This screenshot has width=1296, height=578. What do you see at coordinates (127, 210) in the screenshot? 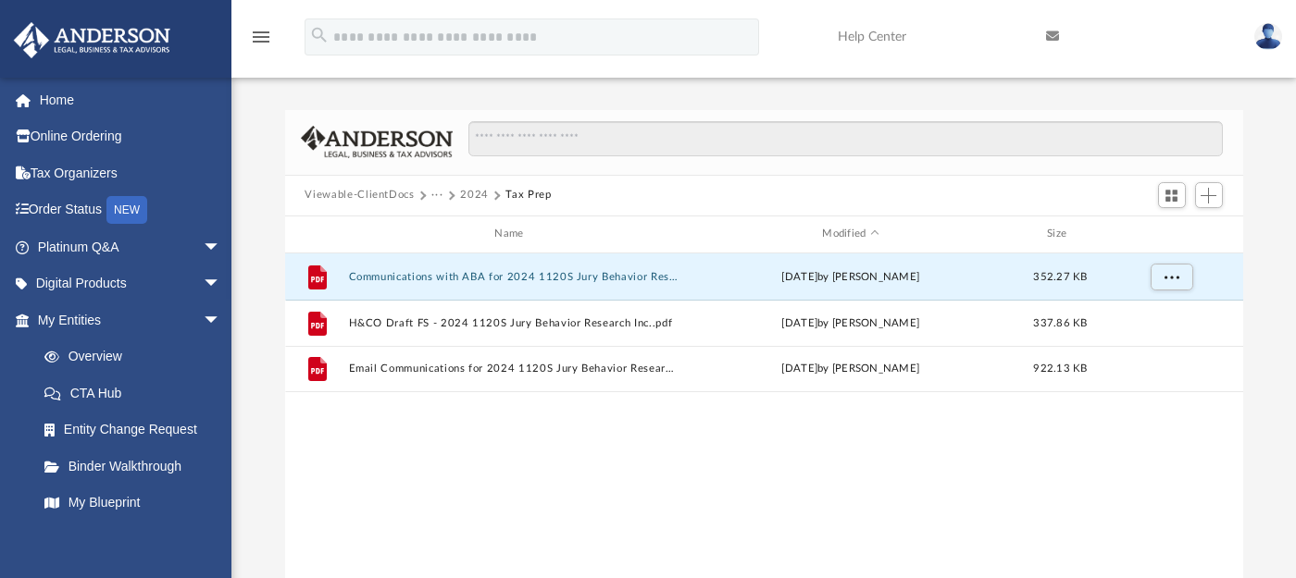
I see `div: NEW` at bounding box center [127, 210].